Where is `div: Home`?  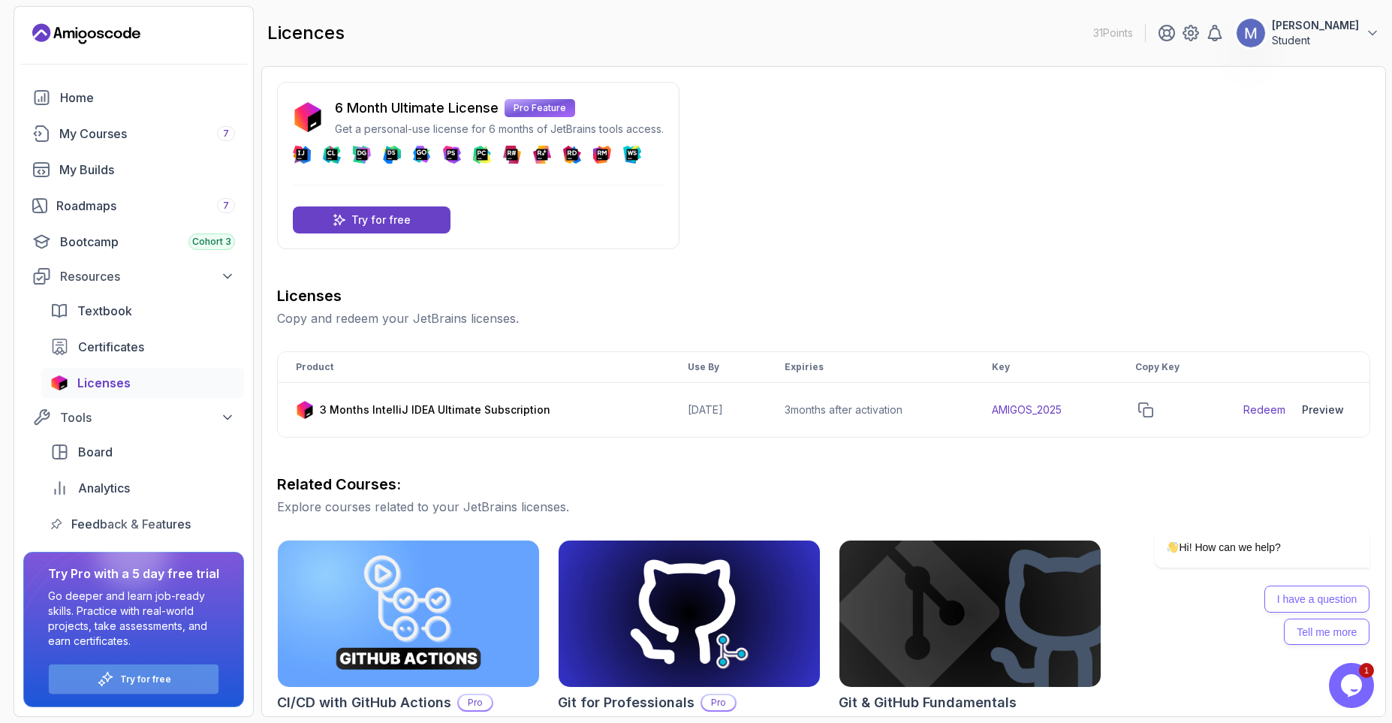
div: Home is located at coordinates (147, 98).